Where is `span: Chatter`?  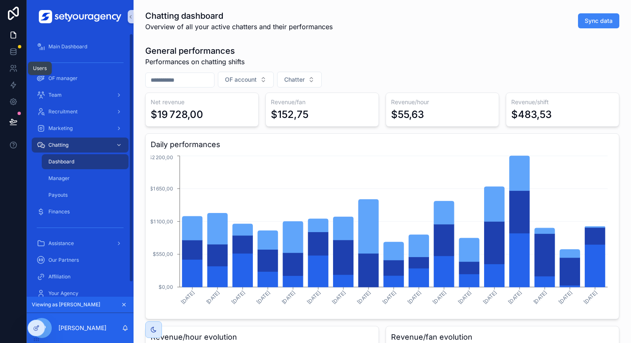
span: Chatter is located at coordinates (294, 80).